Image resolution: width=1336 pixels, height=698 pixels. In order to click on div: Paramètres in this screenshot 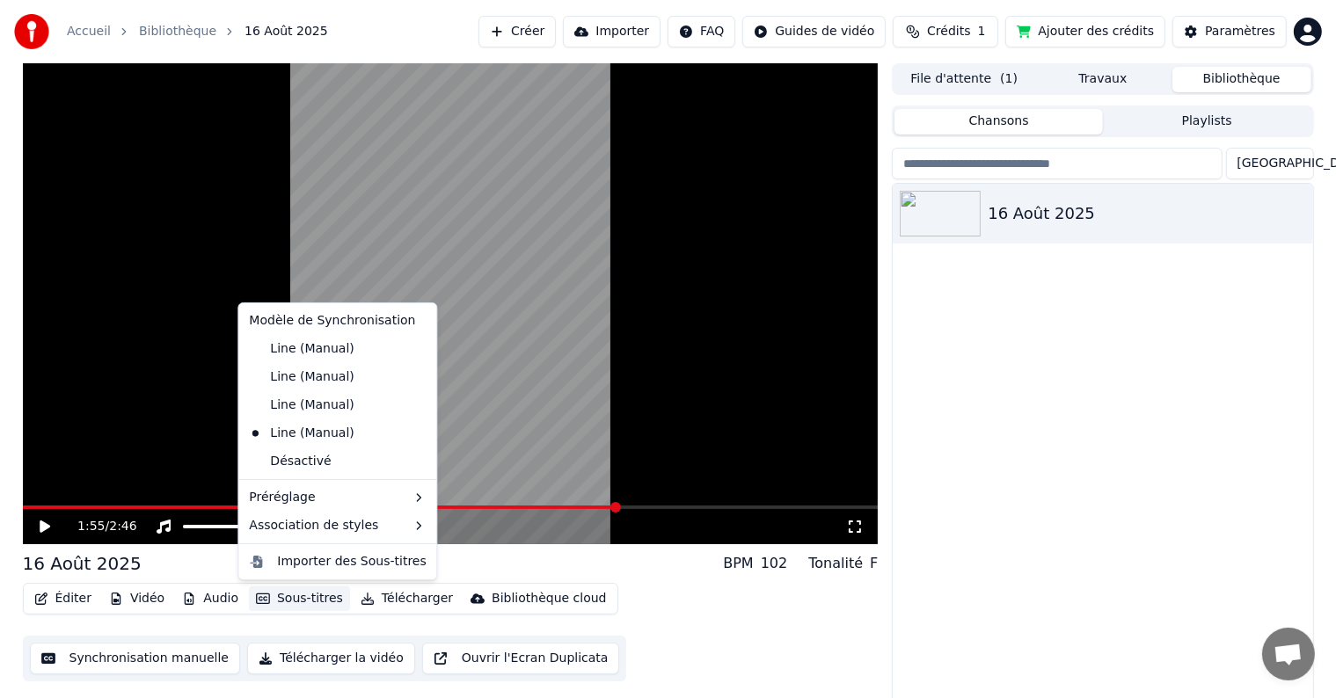, I will do `click(1240, 32)`.